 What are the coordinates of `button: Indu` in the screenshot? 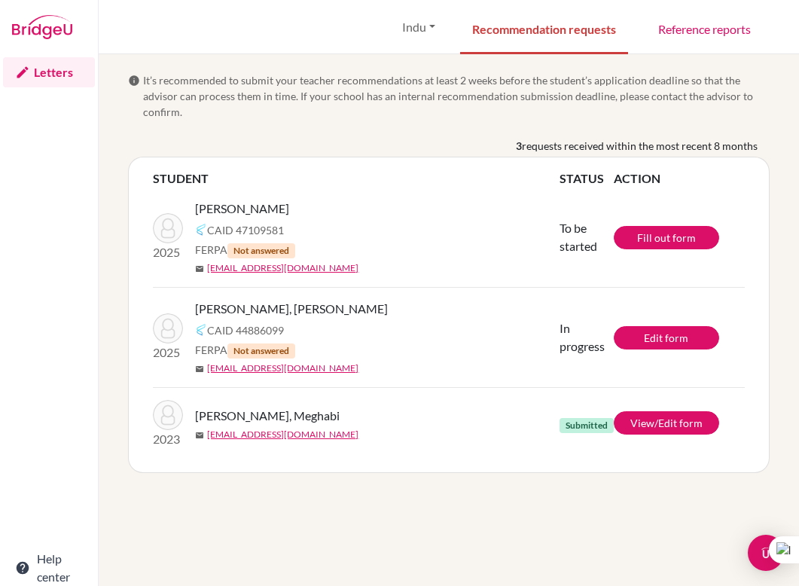 It's located at (419, 27).